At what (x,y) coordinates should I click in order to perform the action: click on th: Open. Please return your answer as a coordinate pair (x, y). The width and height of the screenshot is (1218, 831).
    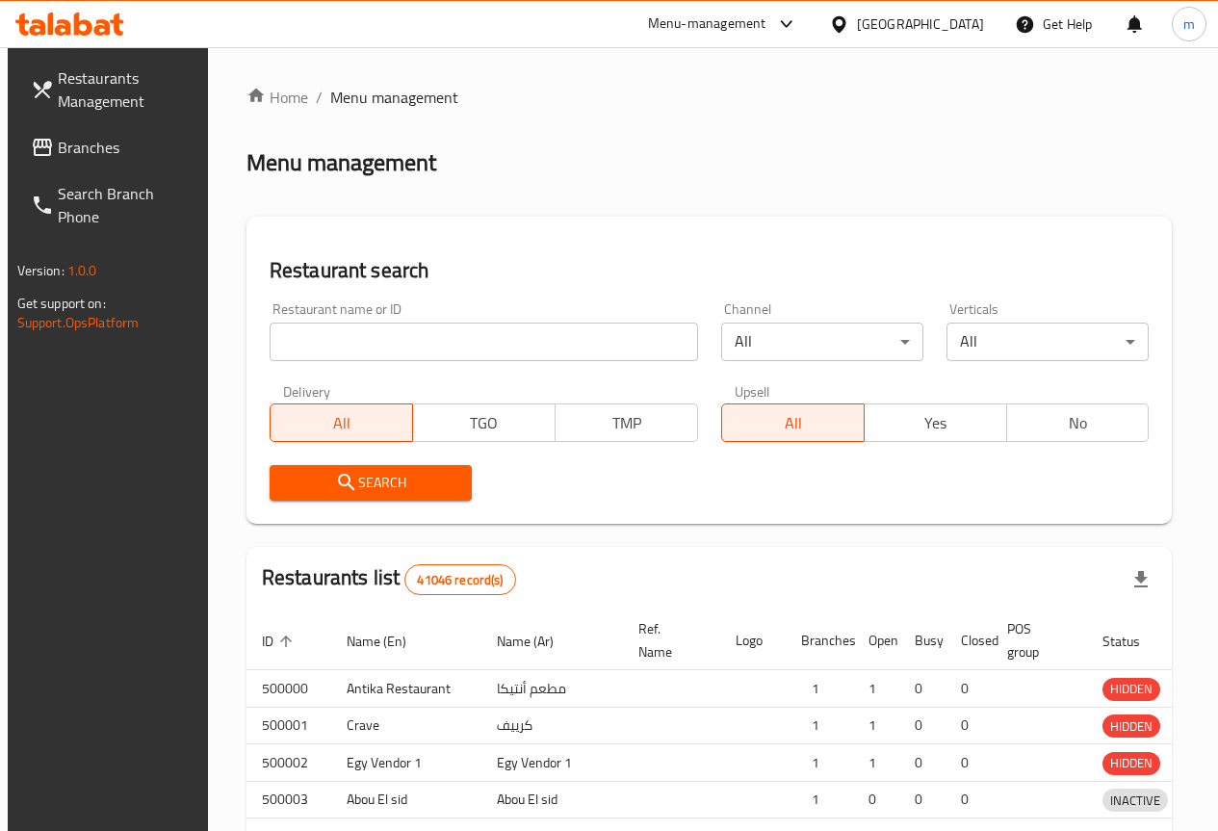
    Looking at the image, I should click on (876, 640).